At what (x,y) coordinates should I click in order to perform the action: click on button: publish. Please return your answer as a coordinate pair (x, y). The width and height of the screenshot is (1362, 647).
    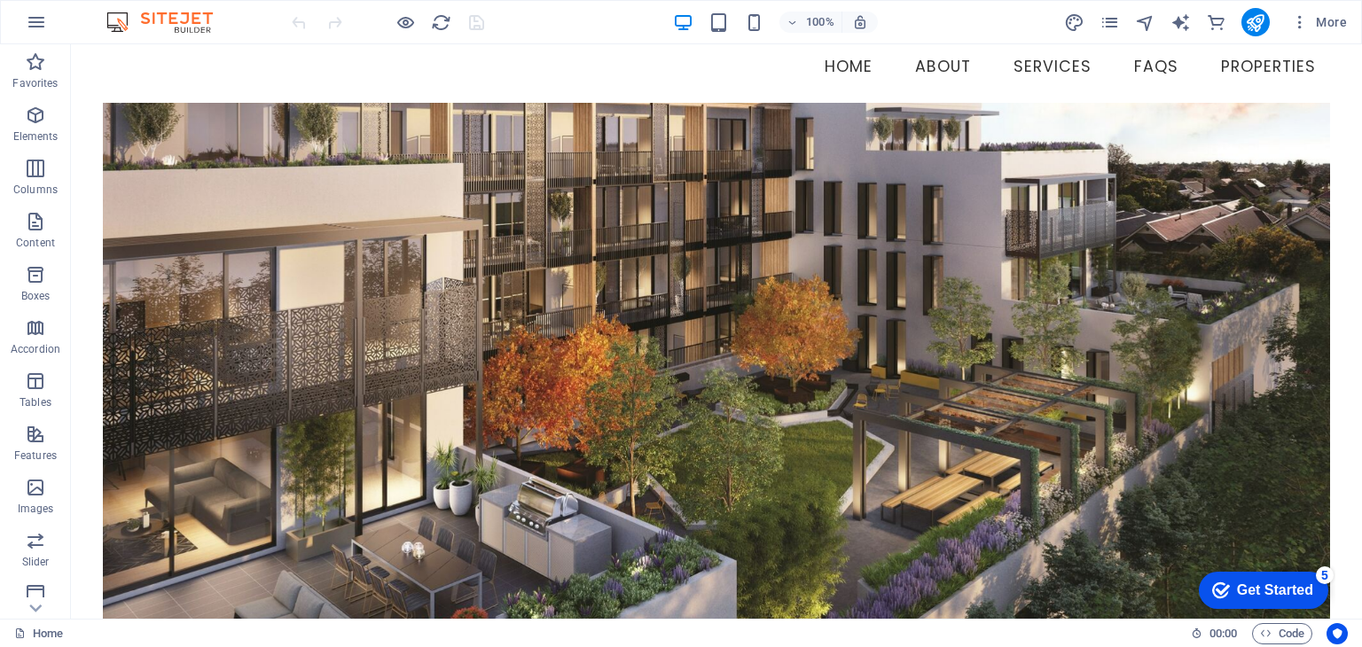
    Looking at the image, I should click on (1255, 22).